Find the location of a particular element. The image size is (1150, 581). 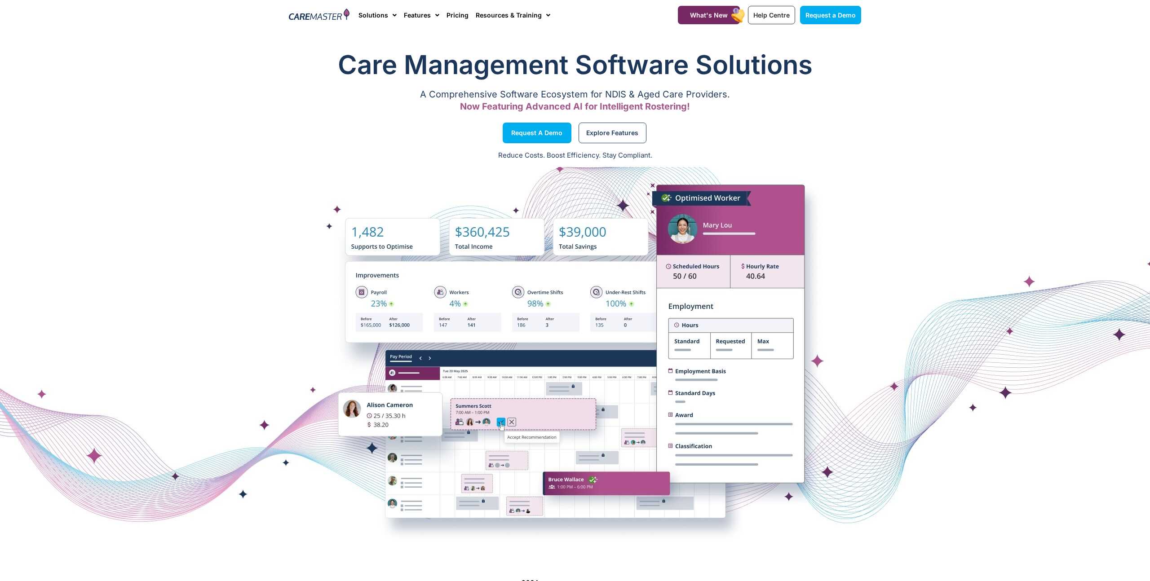

a: What's New is located at coordinates (709, 15).